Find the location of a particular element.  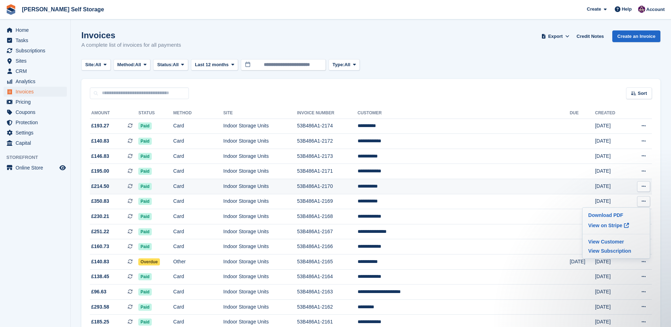

button: Export is located at coordinates (555, 36).